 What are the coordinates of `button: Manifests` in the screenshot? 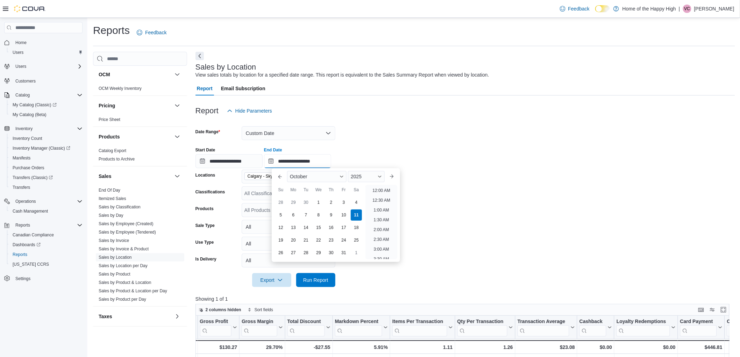 It's located at (46, 158).